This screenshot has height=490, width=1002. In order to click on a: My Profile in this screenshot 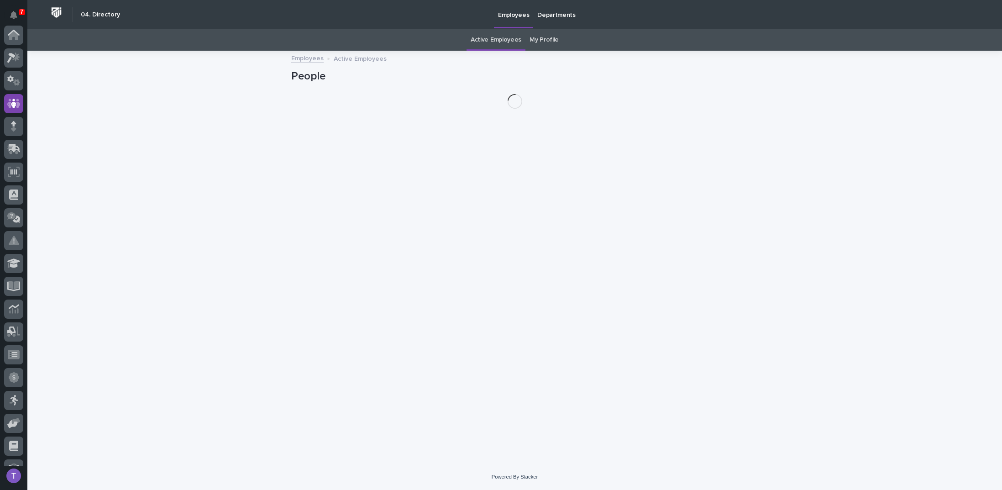, I will do `click(544, 40)`.